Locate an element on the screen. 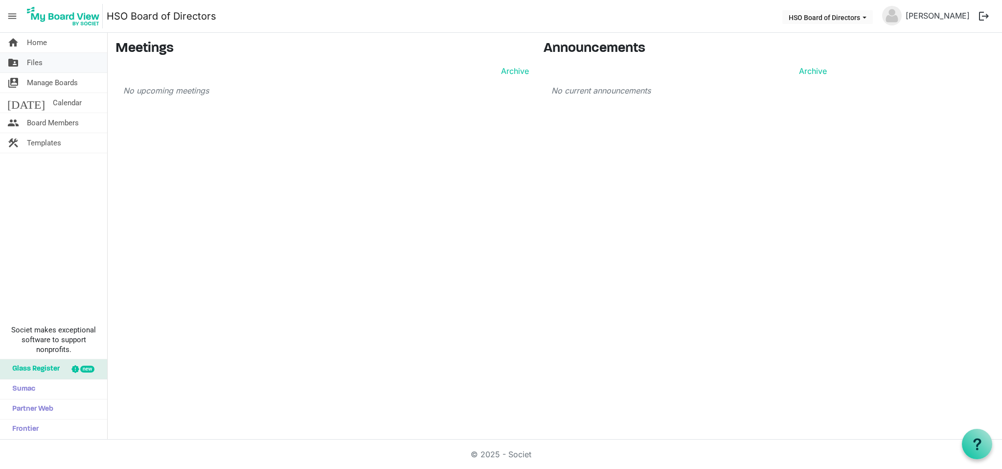  a: HSO Board of Directors is located at coordinates (161, 16).